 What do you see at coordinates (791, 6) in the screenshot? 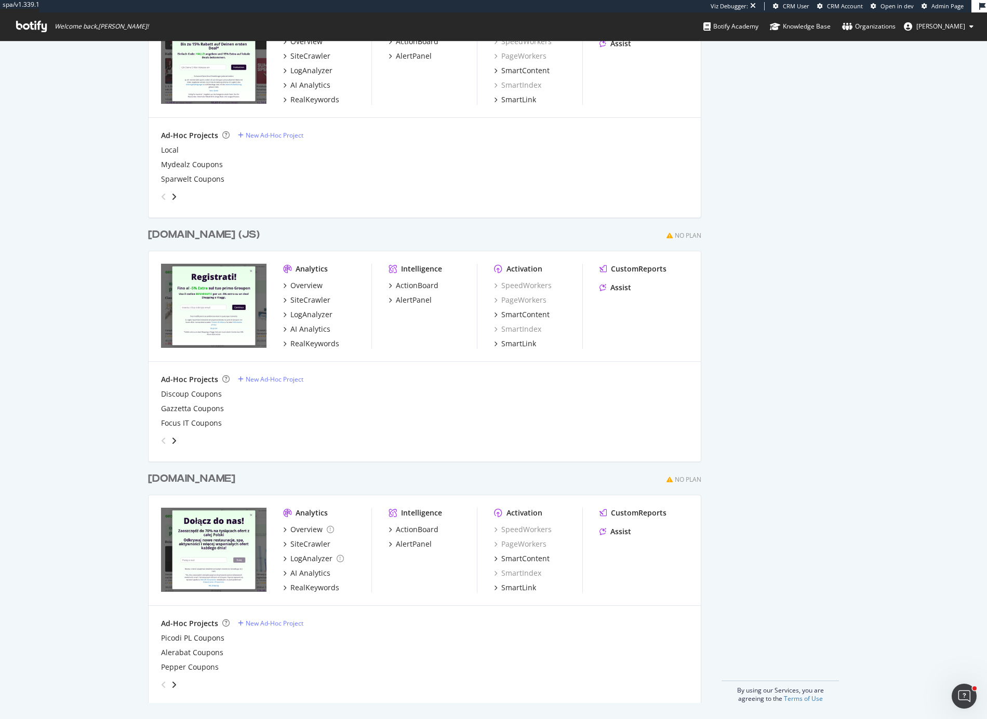
I see `a: CRM User` at bounding box center [791, 6].